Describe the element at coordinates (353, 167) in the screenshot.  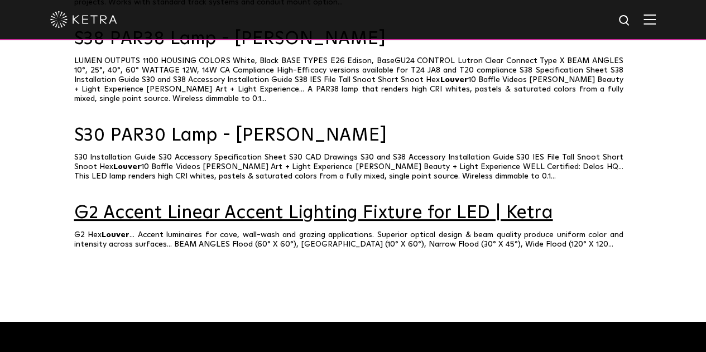
I see `p: S30 Installation Guide S30 Accessory Specification Sheet S30 CAD Drawings S30 and S38 Accessory I...` at that location.